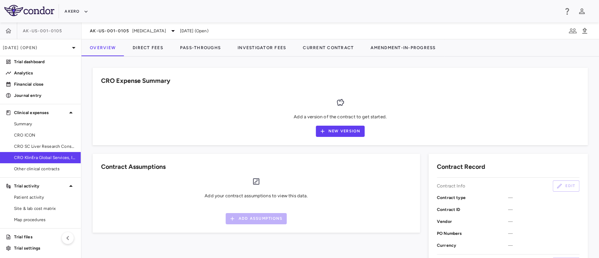 This screenshot has height=258, width=599. I want to click on h6: Contract Assumptions, so click(133, 167).